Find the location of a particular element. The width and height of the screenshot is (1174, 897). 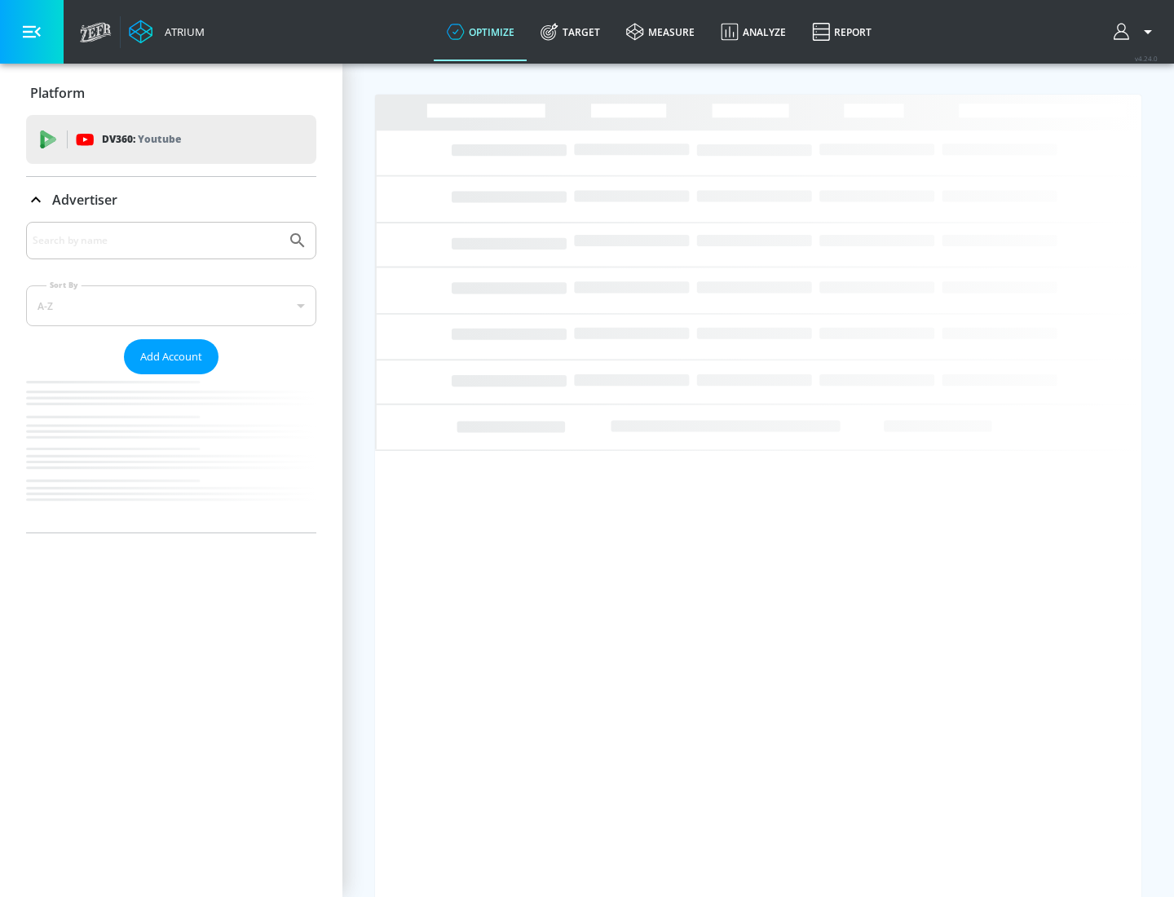

nav: list of Advertiser is located at coordinates (171, 453).